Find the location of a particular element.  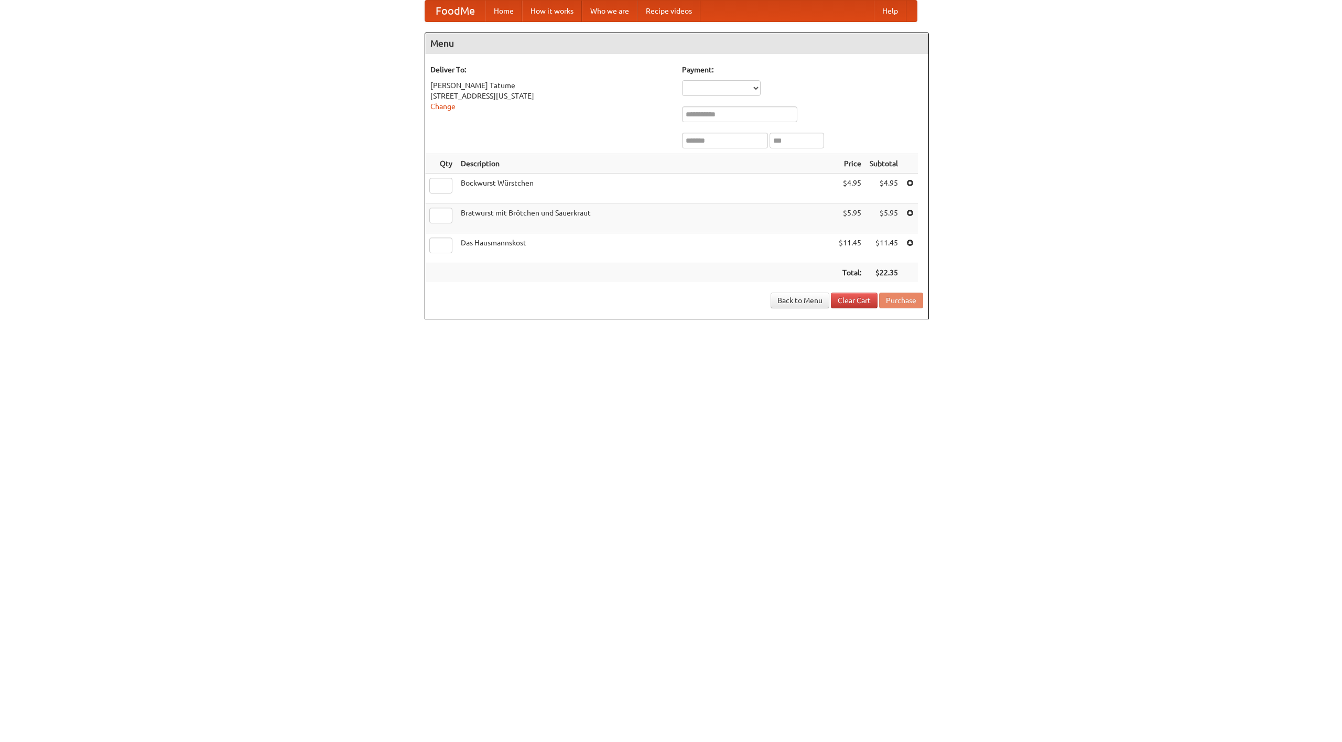

a: Home is located at coordinates (504, 11).